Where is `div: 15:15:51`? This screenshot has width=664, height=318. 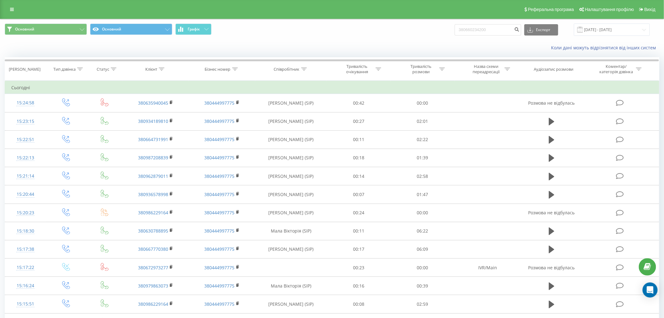
div: 15:15:51 is located at coordinates (25, 304).